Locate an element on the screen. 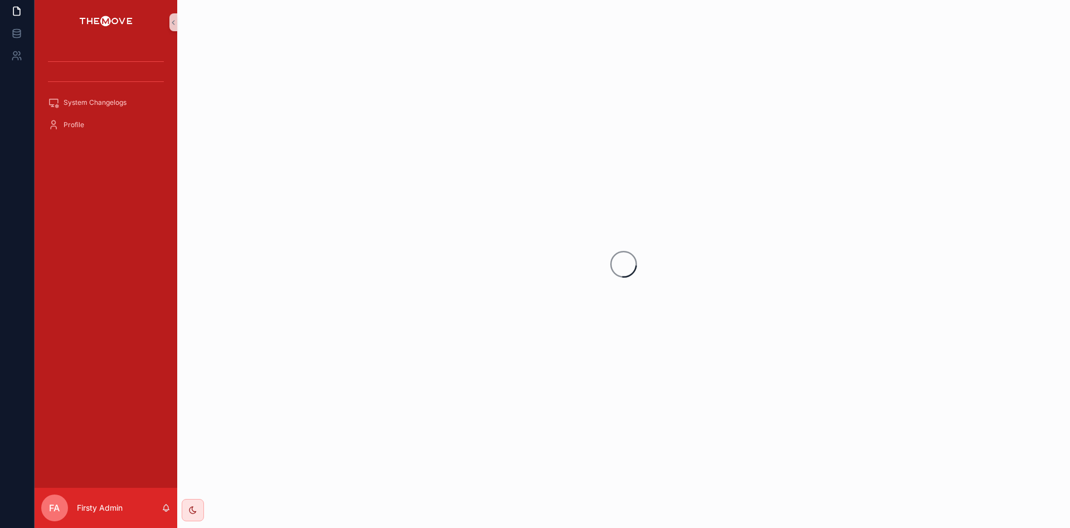 The image size is (1070, 528). span: System Changelogs is located at coordinates (95, 103).